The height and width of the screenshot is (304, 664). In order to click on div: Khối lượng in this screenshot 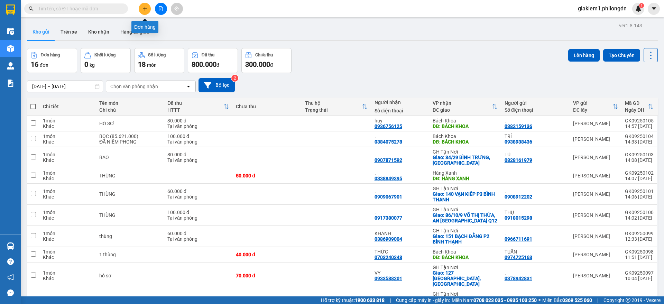, I will do `click(105, 55)`.